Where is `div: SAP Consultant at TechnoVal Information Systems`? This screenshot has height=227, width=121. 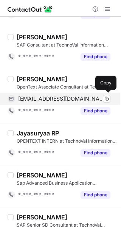
div: SAP Consultant at TechnoVal Information Systems is located at coordinates (67, 45).